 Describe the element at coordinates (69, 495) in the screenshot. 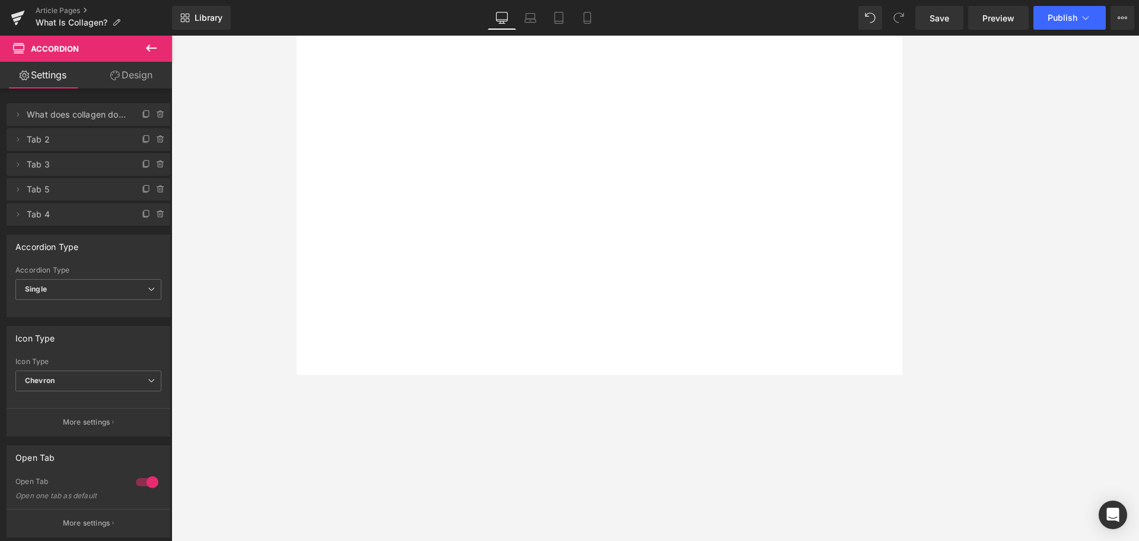

I see `div: Open one tab as default` at that location.